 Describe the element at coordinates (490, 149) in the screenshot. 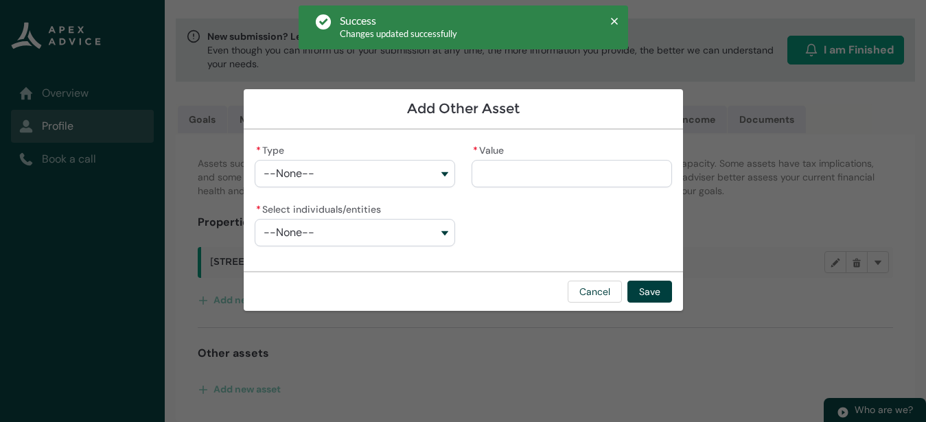

I see `label: Value` at that location.